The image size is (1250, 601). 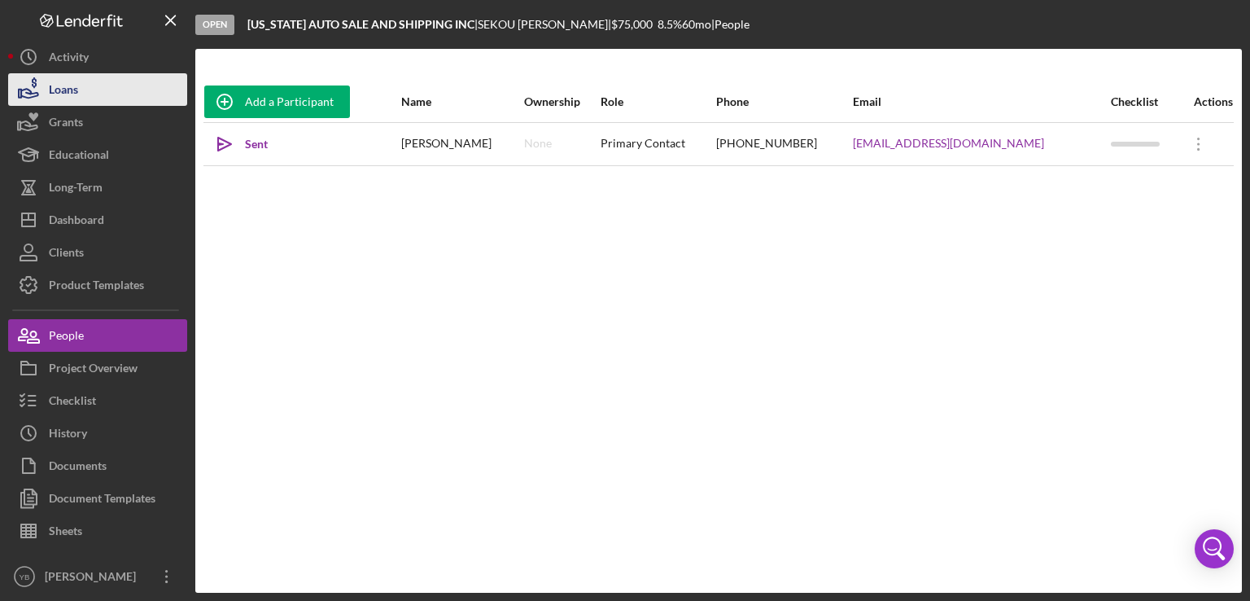 I want to click on div: | People, so click(x=730, y=24).